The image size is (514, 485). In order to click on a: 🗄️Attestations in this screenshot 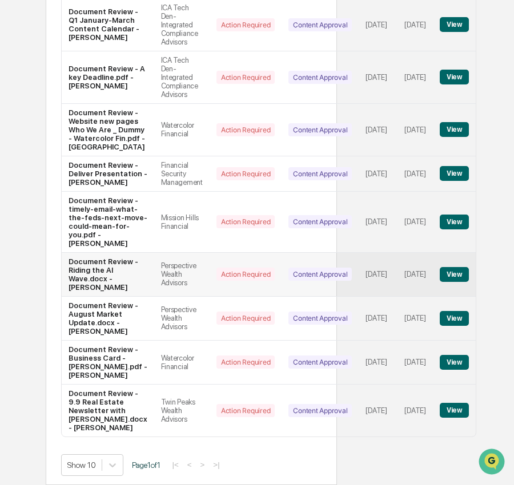, I will do `click(112, 150)`.